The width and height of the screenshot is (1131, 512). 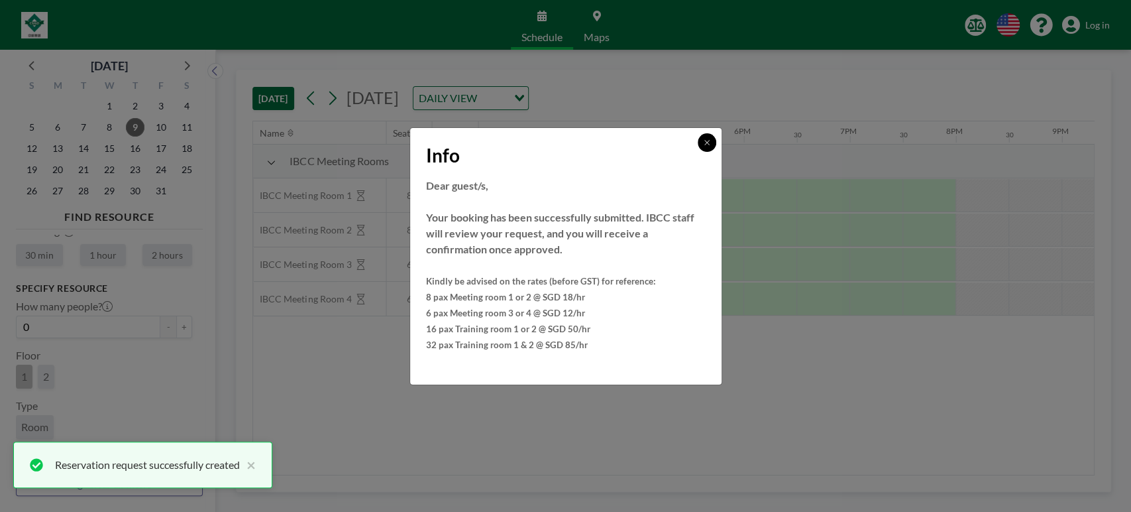 What do you see at coordinates (443, 155) in the screenshot?
I see `span: Info` at bounding box center [443, 155].